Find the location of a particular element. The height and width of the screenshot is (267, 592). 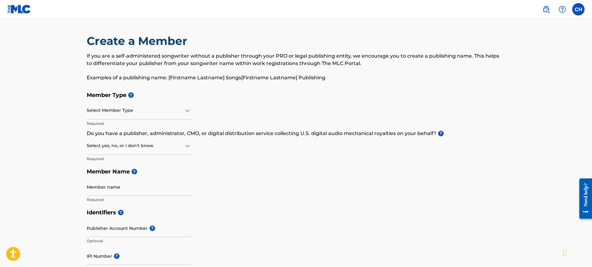

div: Need help? is located at coordinates (11, 21).